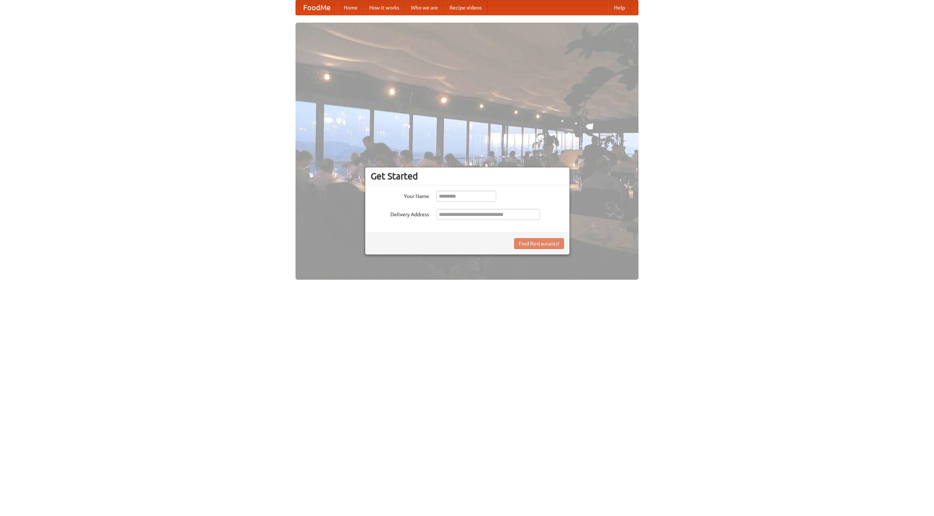 The image size is (934, 516). Describe the element at coordinates (400, 195) in the screenshot. I see `label: Your Name` at that location.